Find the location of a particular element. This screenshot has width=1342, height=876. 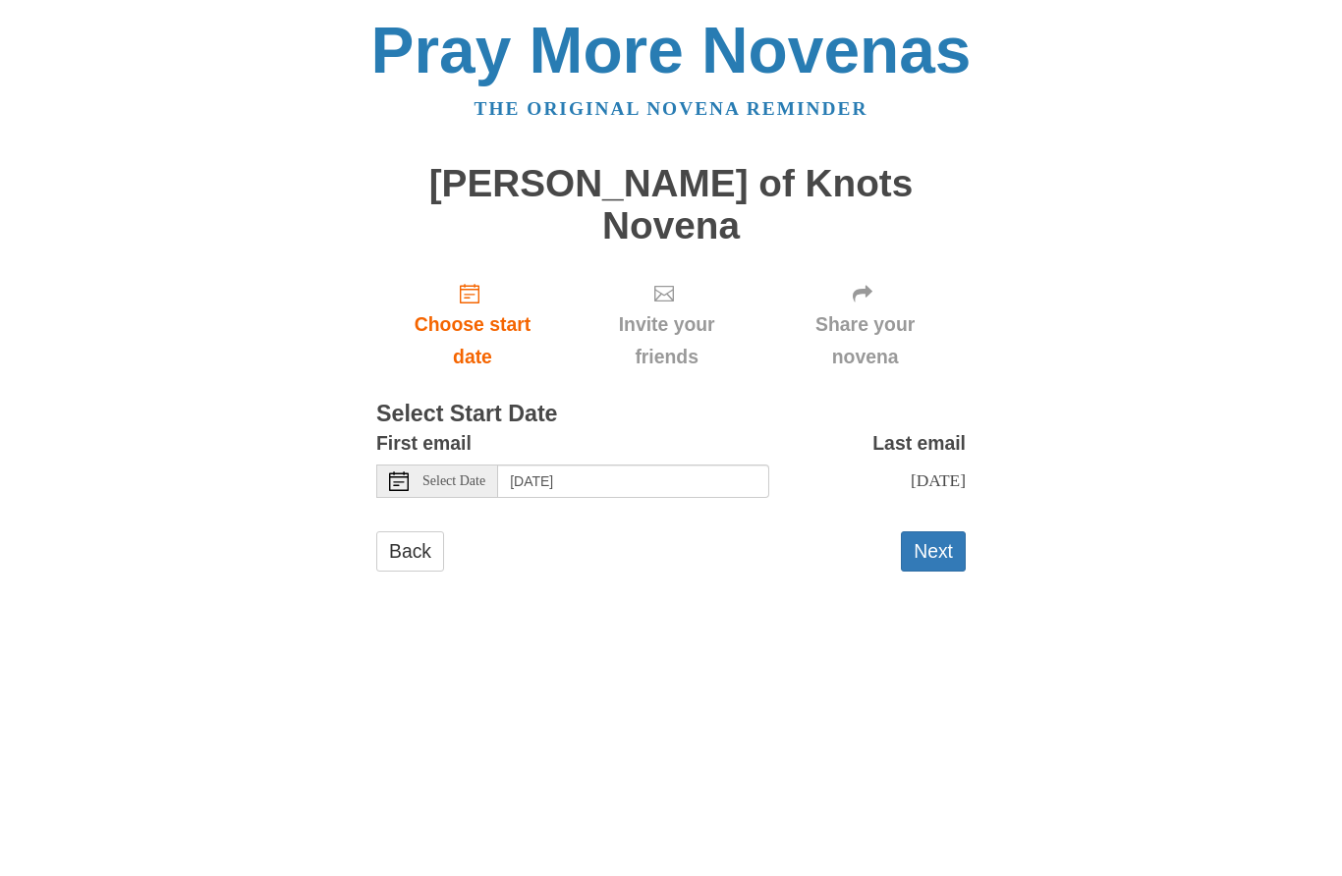

span: Invite your friends is located at coordinates (666, 341).